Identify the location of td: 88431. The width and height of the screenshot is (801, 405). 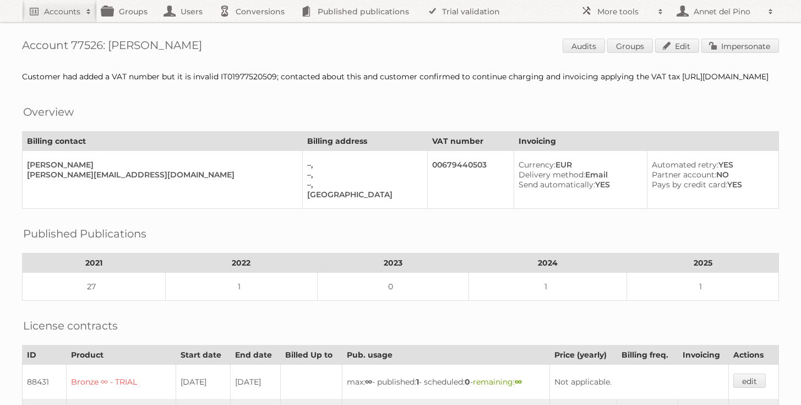
(45, 381).